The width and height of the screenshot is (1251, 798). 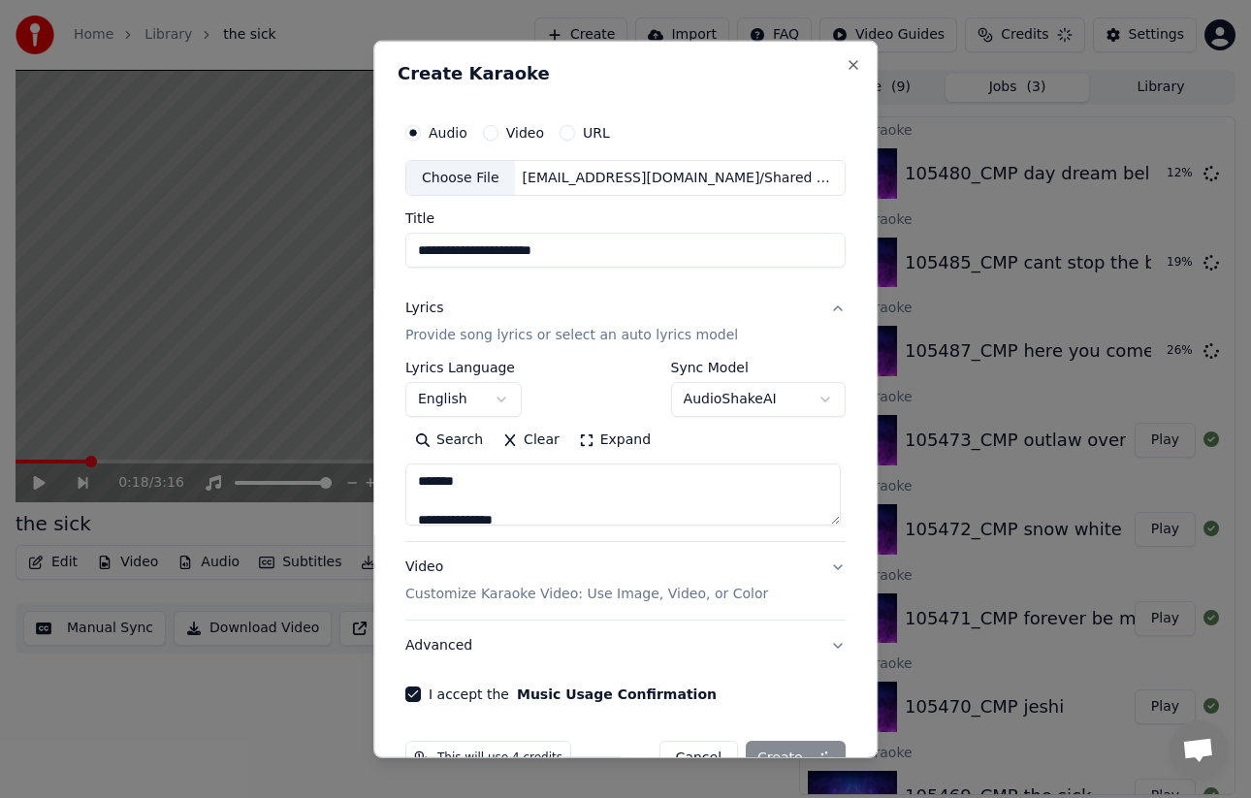 What do you see at coordinates (525, 132) in the screenshot?
I see `label: Video` at bounding box center [525, 132].